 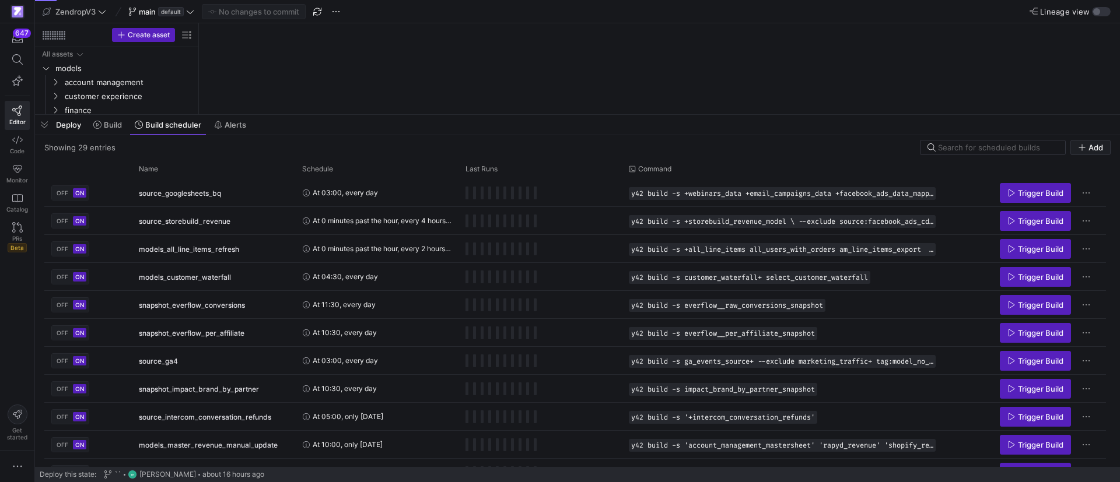 I want to click on span: Lineage view, so click(x=1064, y=12).